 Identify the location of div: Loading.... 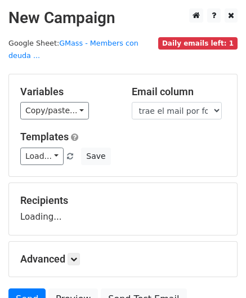
(123, 209).